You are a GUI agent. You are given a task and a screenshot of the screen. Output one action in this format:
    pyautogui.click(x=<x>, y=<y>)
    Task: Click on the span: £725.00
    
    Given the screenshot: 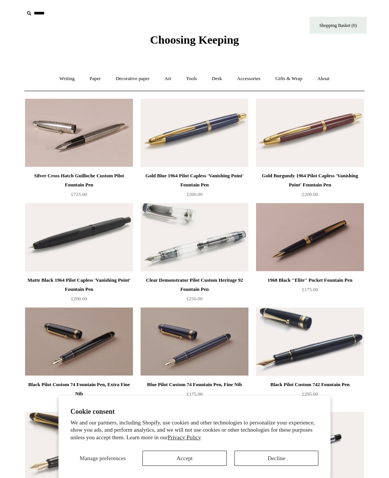 What is the action you would take?
    pyautogui.click(x=79, y=194)
    